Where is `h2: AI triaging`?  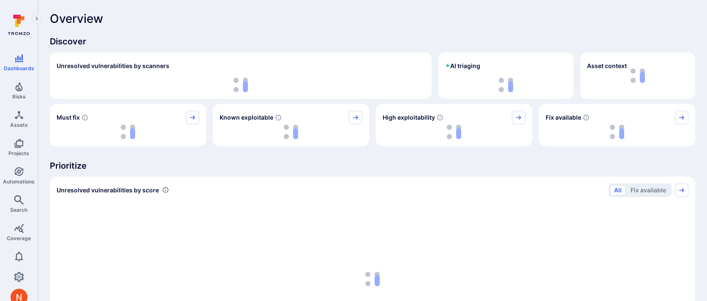
h2: AI triaging is located at coordinates (462, 66).